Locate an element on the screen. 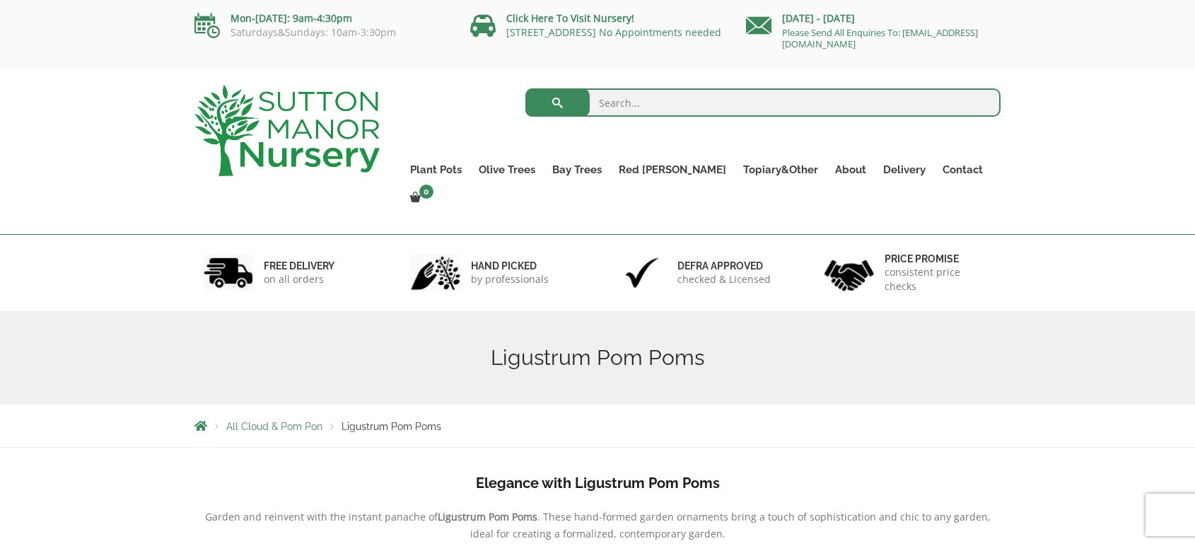  span: . These hand-formed garden ornaments bring a touch of sophistication and chic to any garden, idea... is located at coordinates (730, 525).